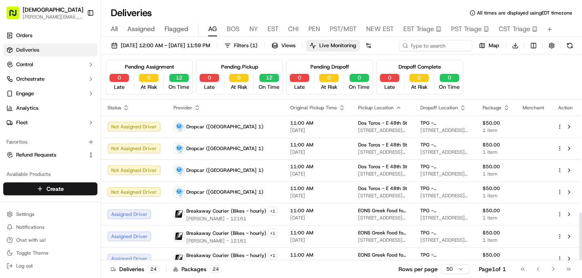 The width and height of the screenshot is (582, 278). What do you see at coordinates (494, 46) in the screenshot?
I see `span: Map` at bounding box center [494, 46].